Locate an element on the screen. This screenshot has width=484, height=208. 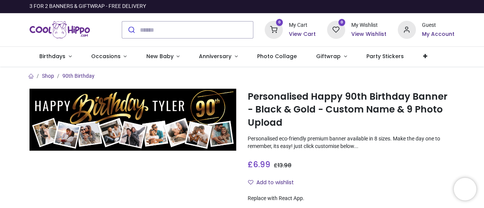
p: Personalised eco-friendly premium banner available in 8 sizes. Make the day one to remember, its ... is located at coordinates (351, 142).